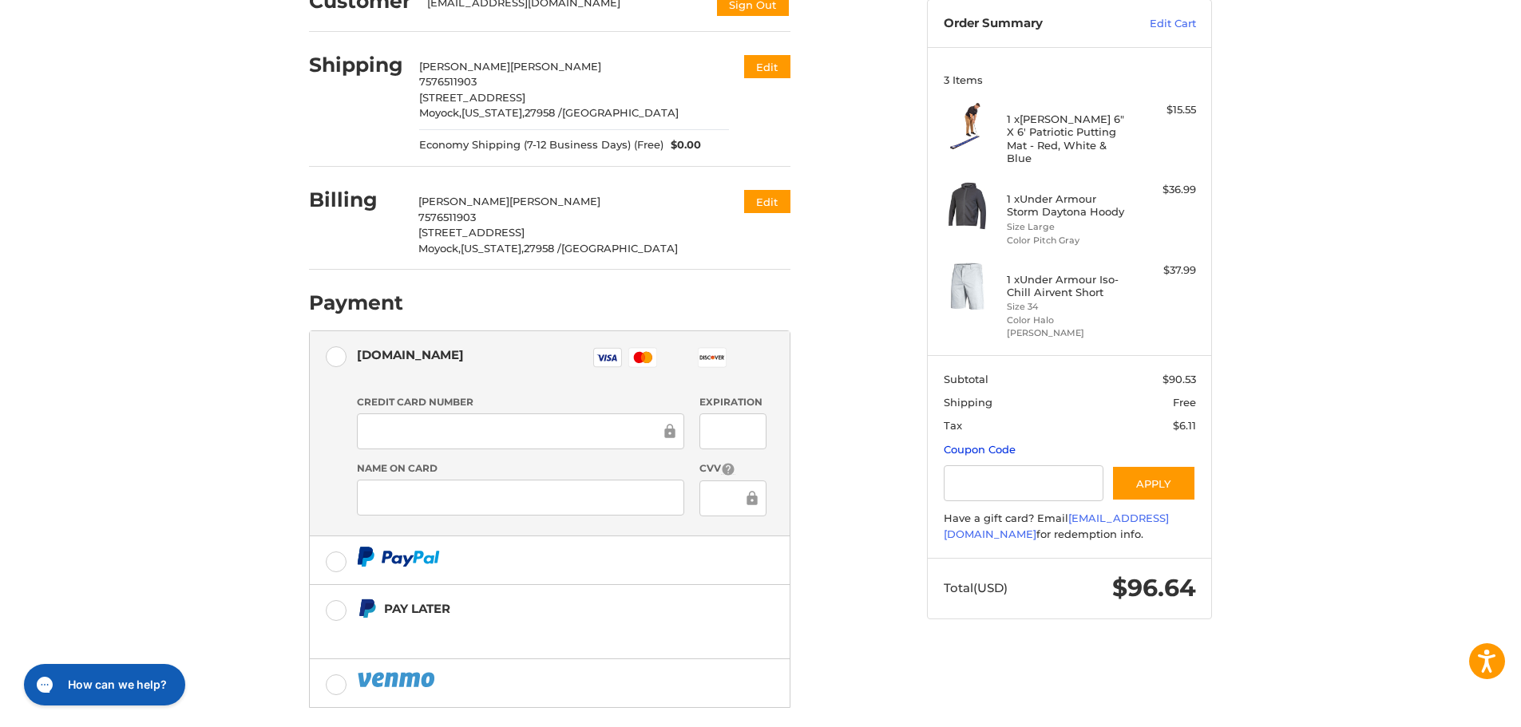  I want to click on label: Name on Card, so click(521, 469).